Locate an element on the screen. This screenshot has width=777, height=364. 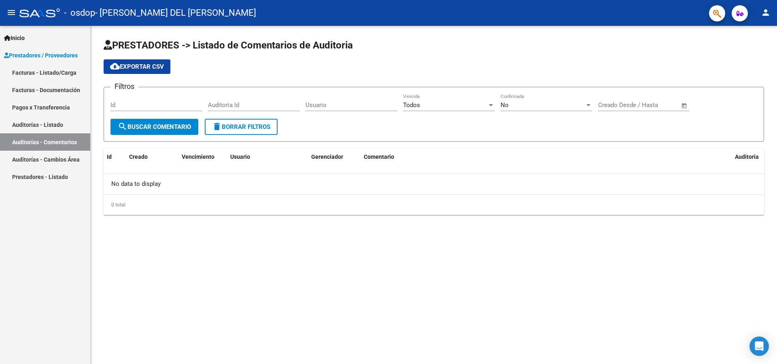
span: Comentario is located at coordinates (379, 157).